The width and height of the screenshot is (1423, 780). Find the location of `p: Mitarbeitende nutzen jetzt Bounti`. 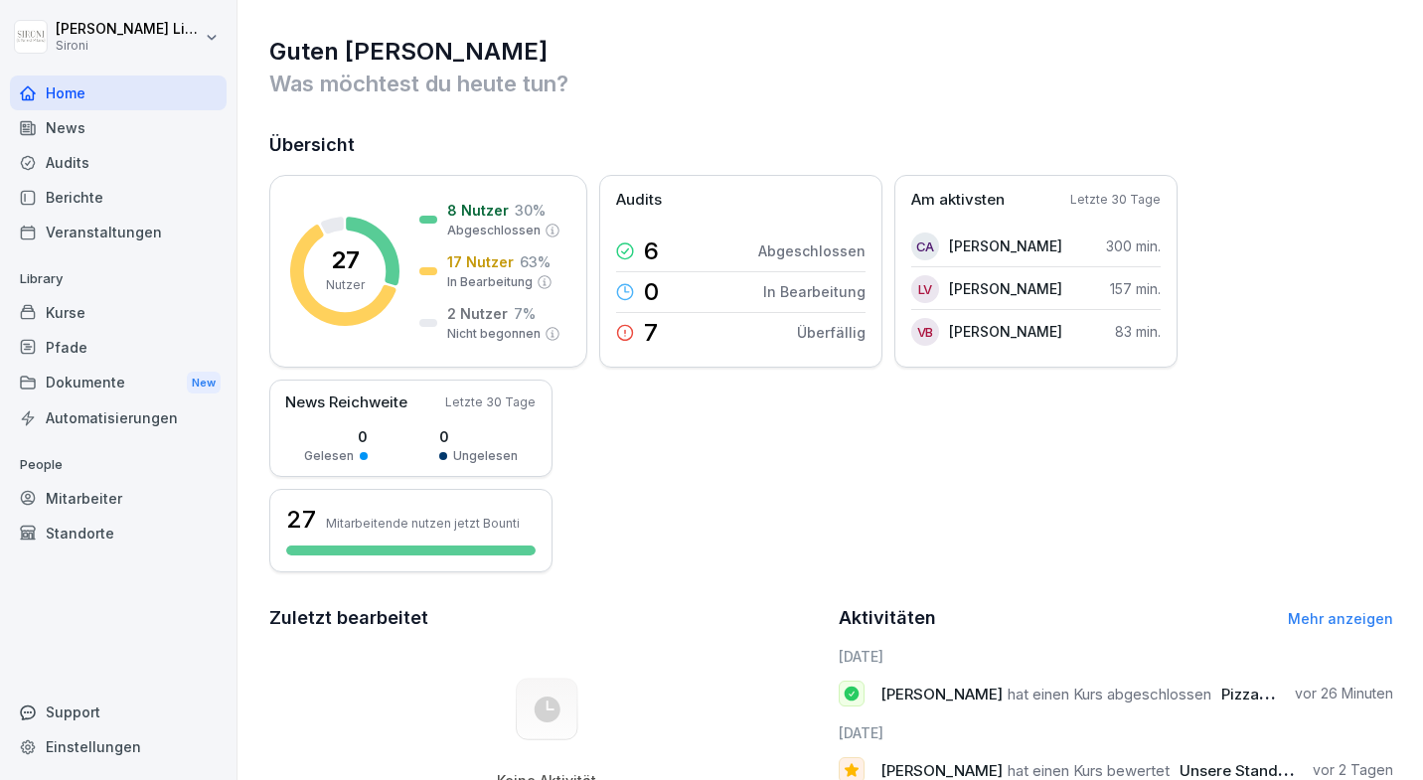

p: Mitarbeitende nutzen jetzt Bounti is located at coordinates (422, 523).